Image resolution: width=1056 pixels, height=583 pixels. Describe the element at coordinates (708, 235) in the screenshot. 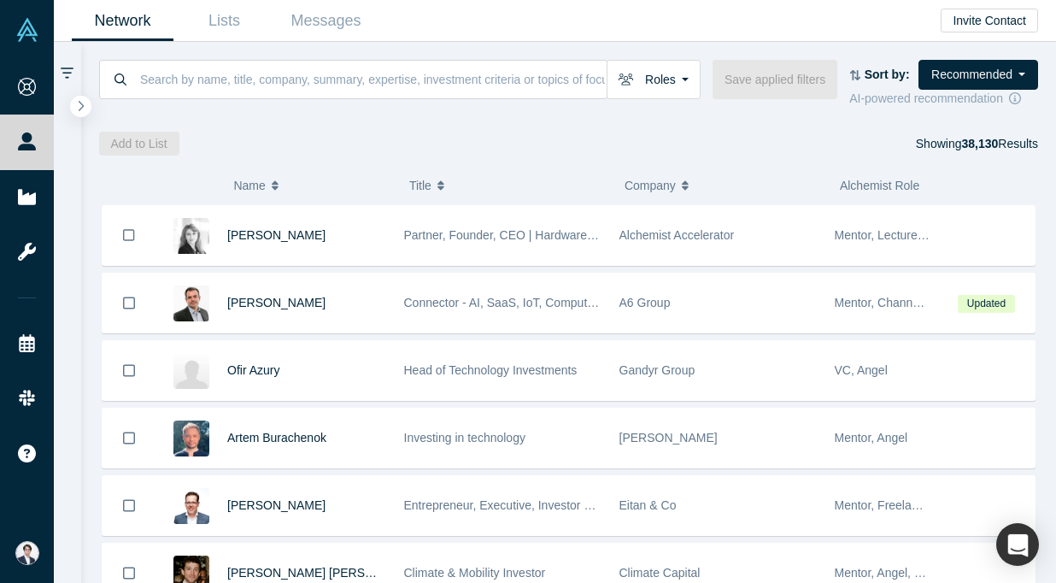

I see `span: Partner, Founder, CEO | Hardware, CleanTech | Faculty | Speaker |Mentor | Climate | Social Impact...` at that location.